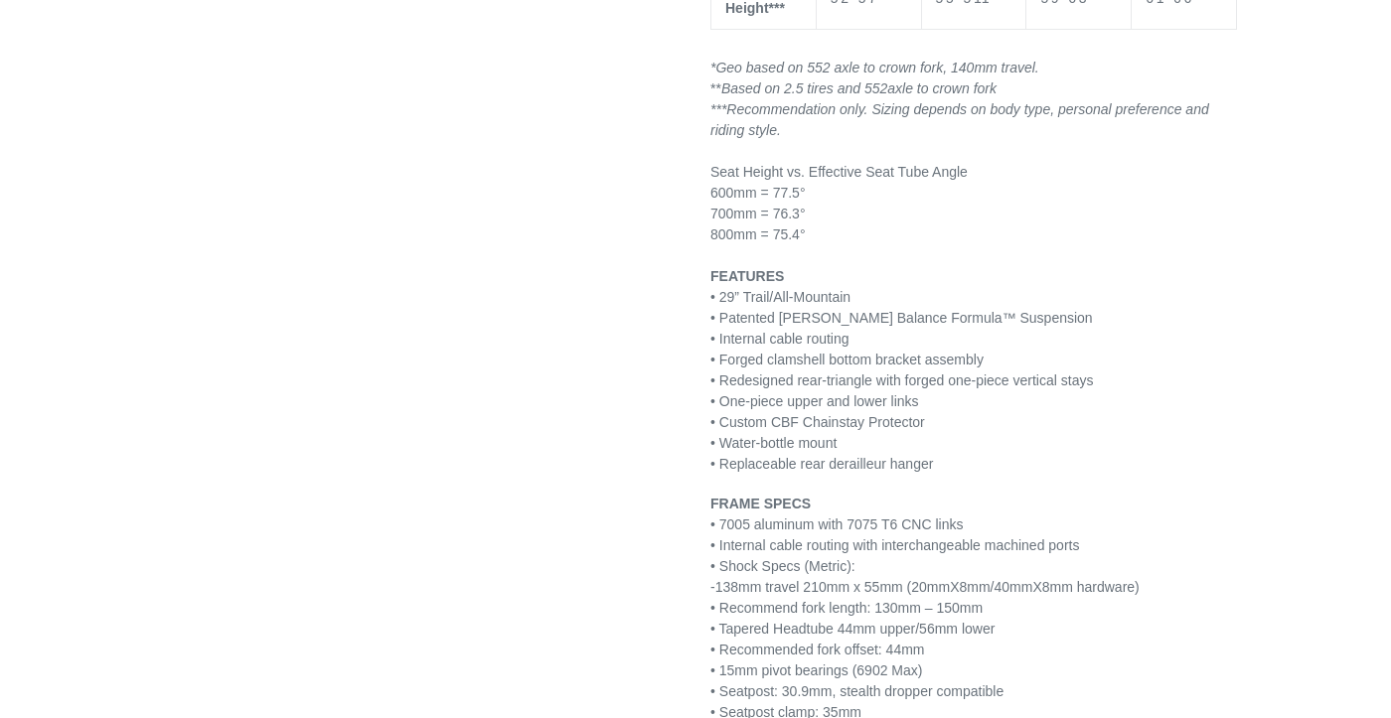 This screenshot has height=718, width=1391. What do you see at coordinates (758, 68) in the screenshot?
I see `span: *Geo based on` at bounding box center [758, 68].